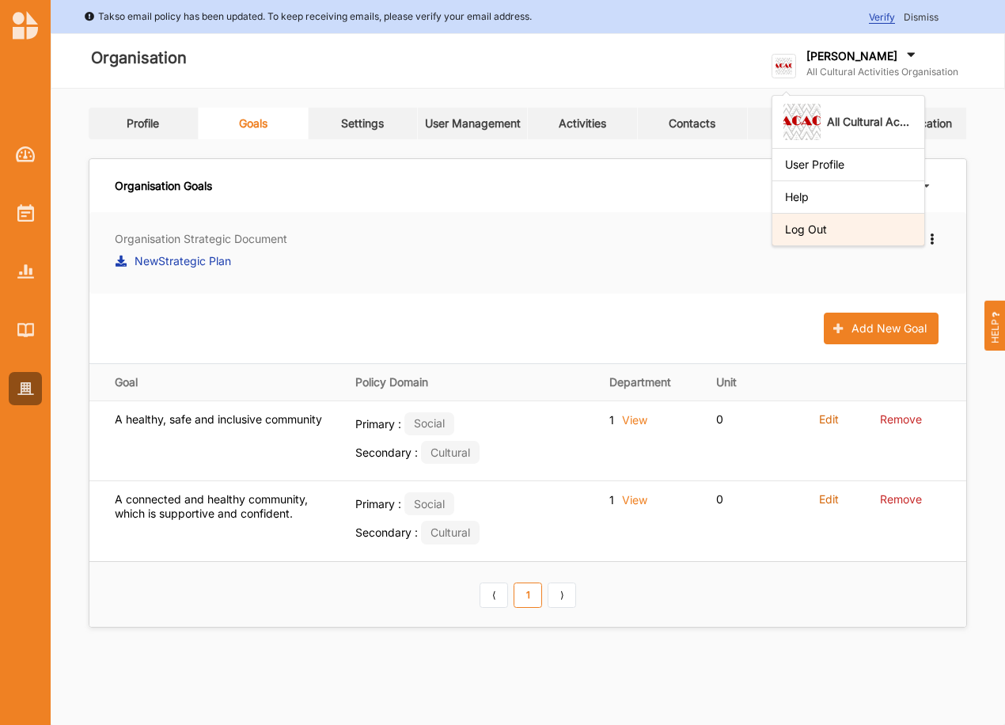  I want to click on a: Reports, so click(25, 271).